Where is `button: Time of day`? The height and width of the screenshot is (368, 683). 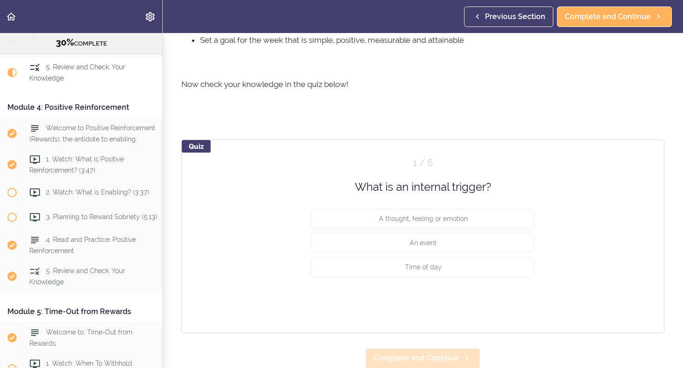 button: Time of day is located at coordinates (423, 267).